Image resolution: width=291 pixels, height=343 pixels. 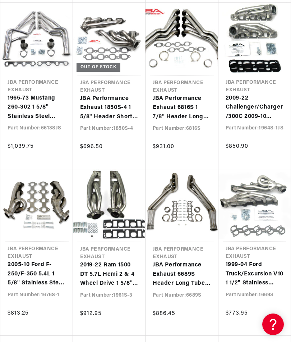 I want to click on a: 2005-10 Ford F-250/F-350 5.4L 1 5/8" Stainless Steel Shorty Header, so click(x=37, y=274).